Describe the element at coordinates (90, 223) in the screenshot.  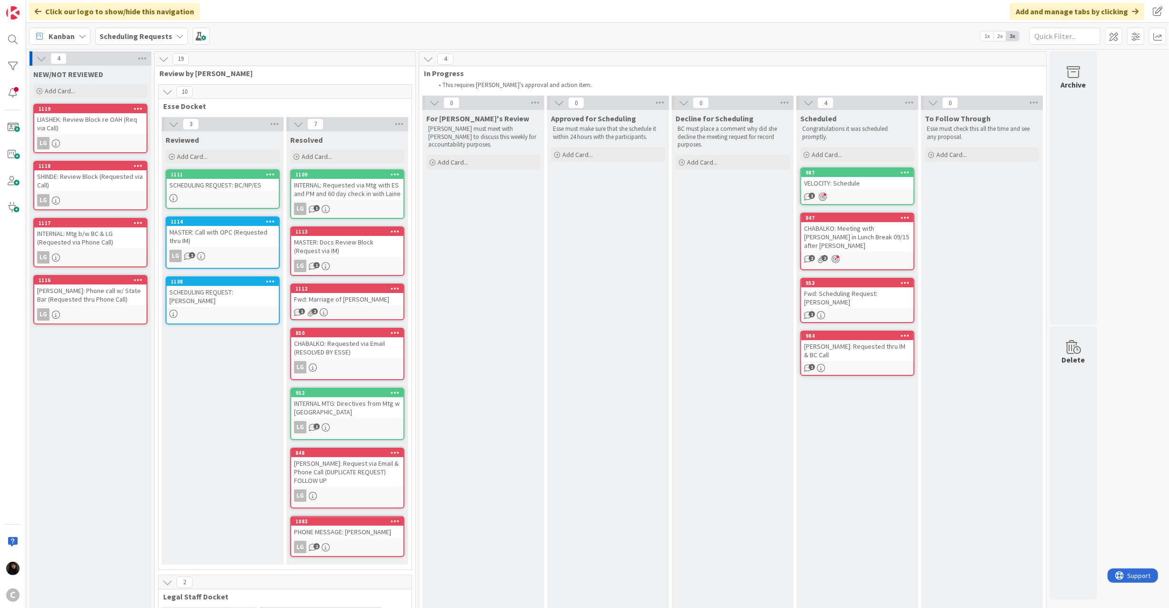
I see `div: 1117` at that location.